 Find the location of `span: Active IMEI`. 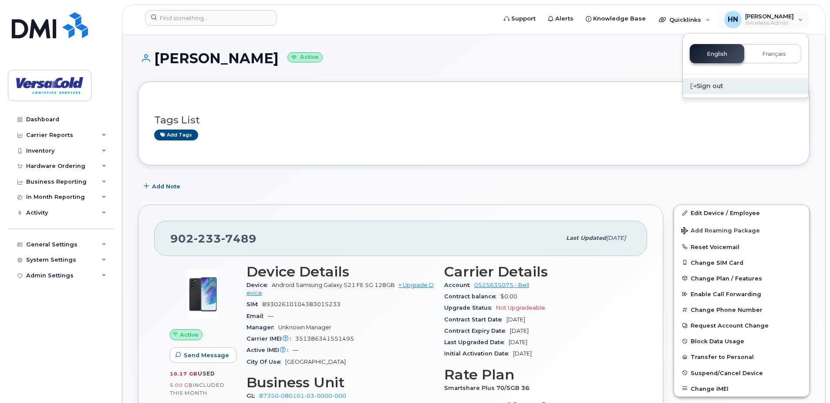

span: Active IMEI is located at coordinates (270, 349).